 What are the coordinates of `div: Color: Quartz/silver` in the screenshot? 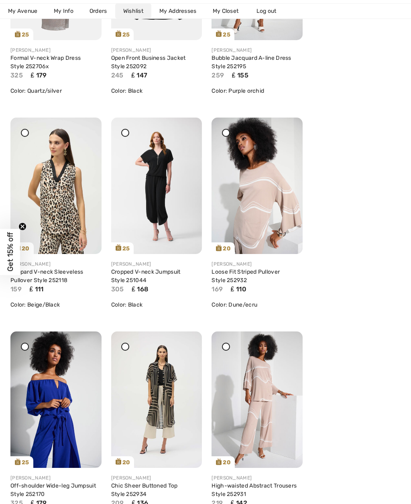 It's located at (56, 91).